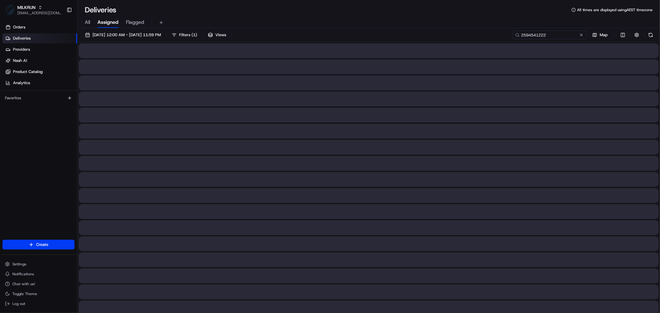 Image resolution: width=660 pixels, height=313 pixels. What do you see at coordinates (194, 35) in the screenshot?
I see `span: ( 1 )` at bounding box center [194, 35].